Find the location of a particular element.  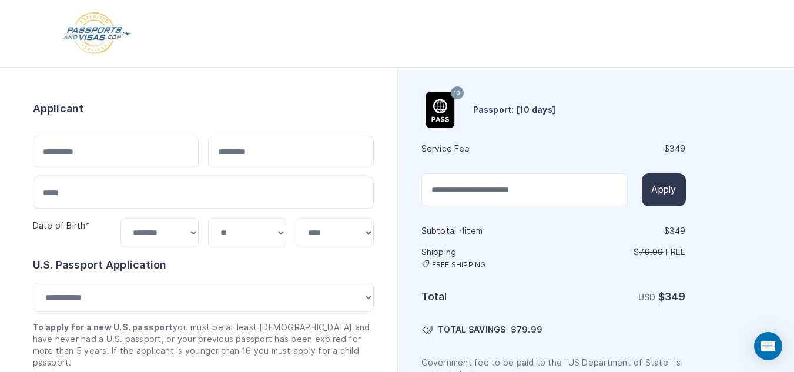

h6: Total is located at coordinates (486, 297).